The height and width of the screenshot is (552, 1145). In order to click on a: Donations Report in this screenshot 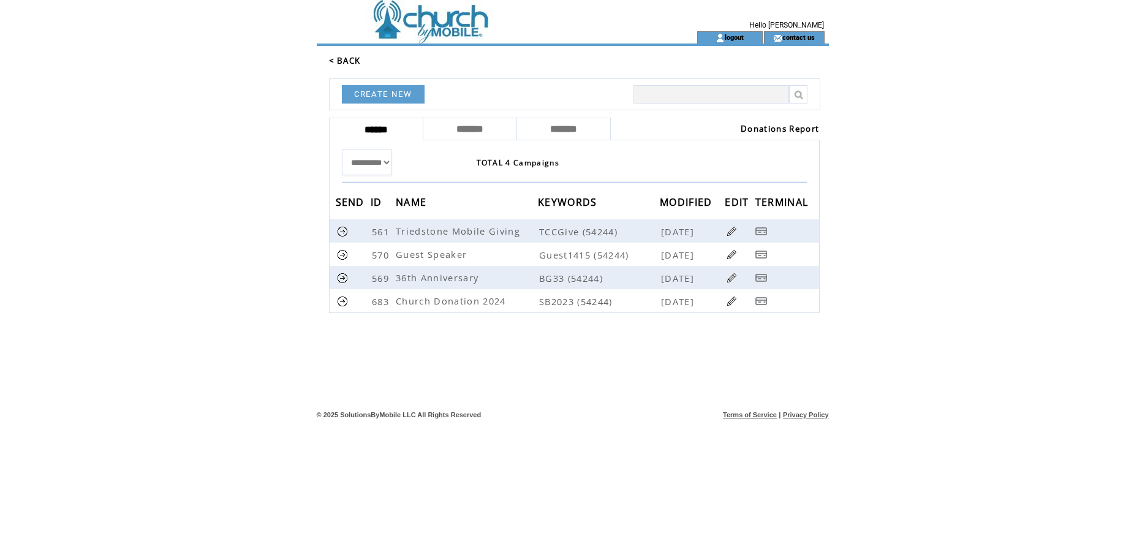, I will do `click(780, 129)`.